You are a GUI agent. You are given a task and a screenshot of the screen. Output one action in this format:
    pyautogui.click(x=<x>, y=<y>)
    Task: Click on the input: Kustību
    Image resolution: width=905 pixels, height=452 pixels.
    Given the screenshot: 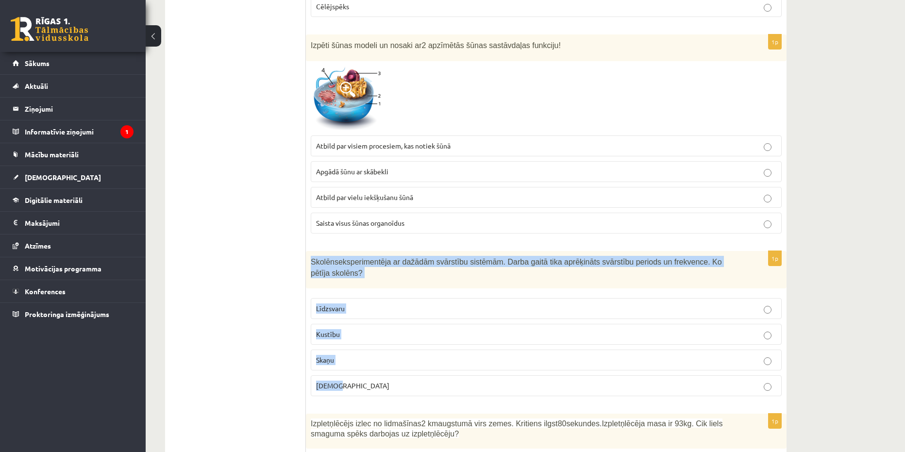 What is the action you would take?
    pyautogui.click(x=768, y=335)
    